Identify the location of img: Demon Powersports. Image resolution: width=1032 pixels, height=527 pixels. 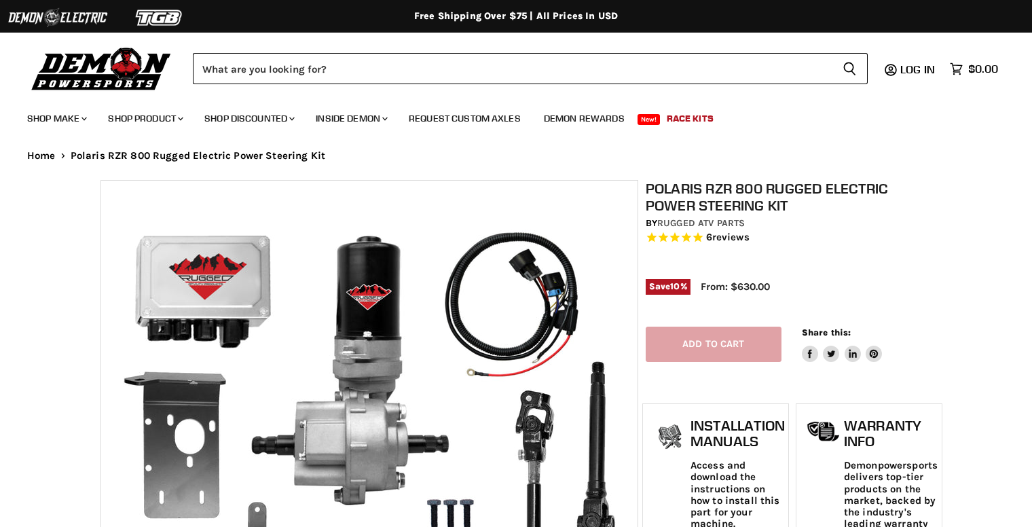
(101, 68).